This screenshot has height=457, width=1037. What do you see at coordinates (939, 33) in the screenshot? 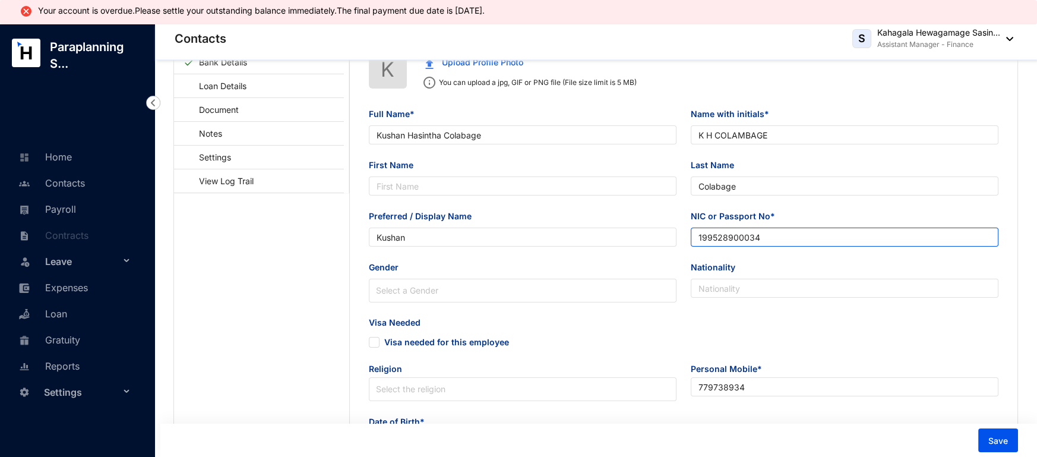
I see `p: Kahagala Hewagamage Sasin...` at bounding box center [939, 33].